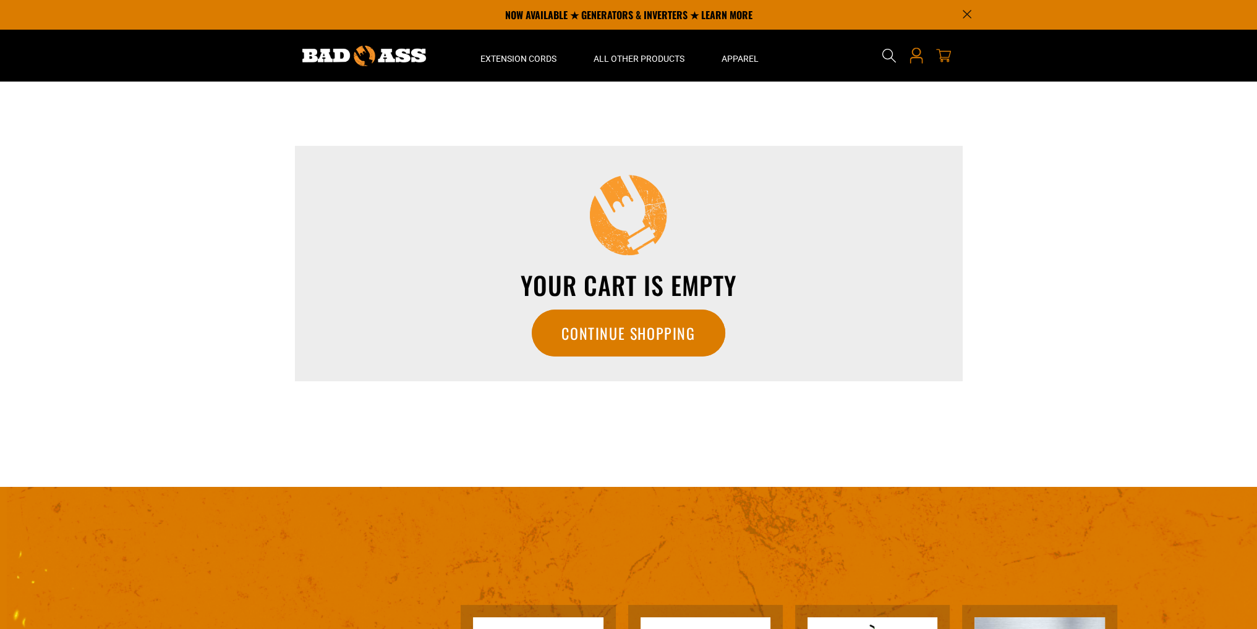 The height and width of the screenshot is (629, 1257). Describe the element at coordinates (889, 56) in the screenshot. I see `summary: Search` at that location.